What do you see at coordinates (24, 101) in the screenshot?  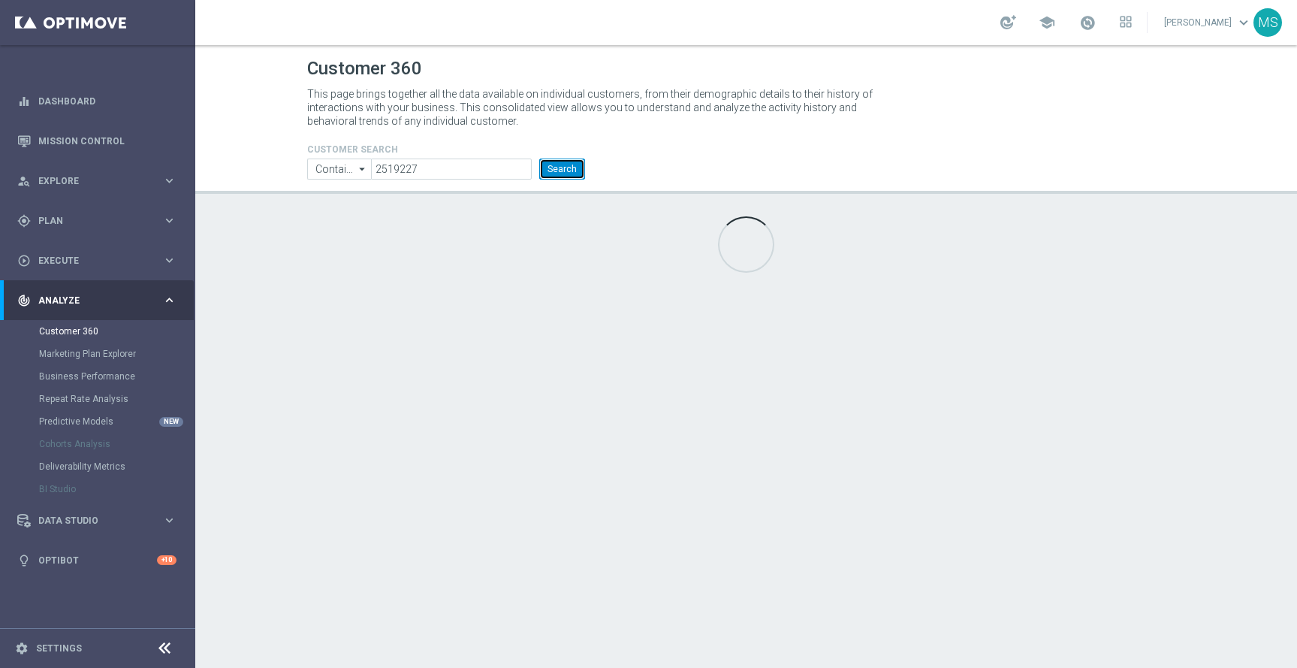 I see `i: equalizer` at bounding box center [24, 101].